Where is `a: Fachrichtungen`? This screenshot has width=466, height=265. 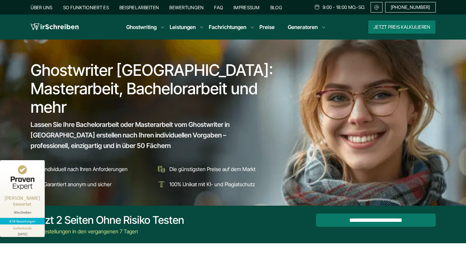 a: Fachrichtungen is located at coordinates (228, 27).